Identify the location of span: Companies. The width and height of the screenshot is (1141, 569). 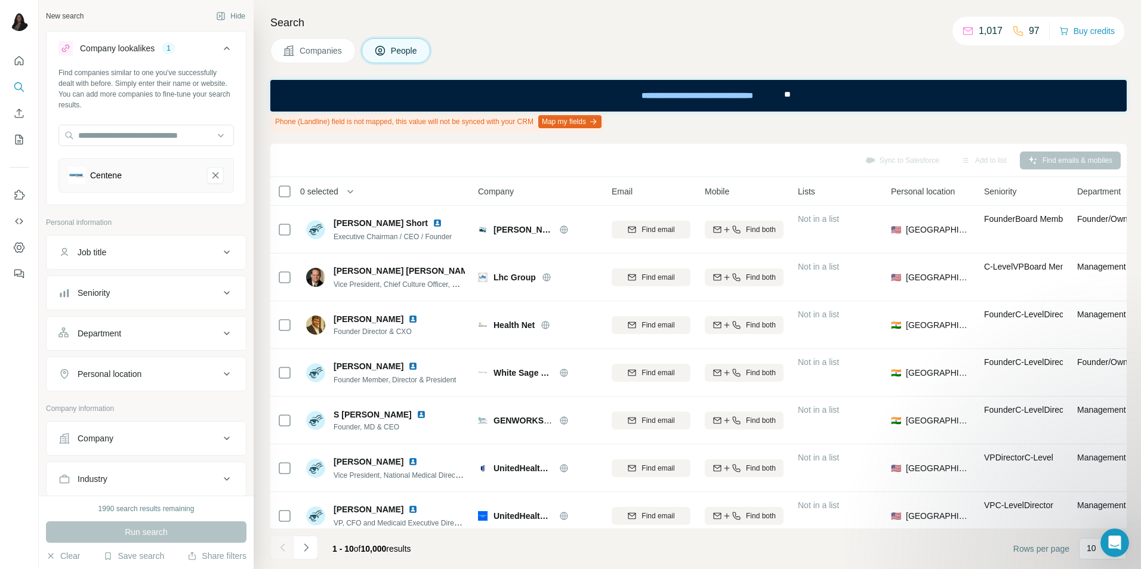
(321, 51).